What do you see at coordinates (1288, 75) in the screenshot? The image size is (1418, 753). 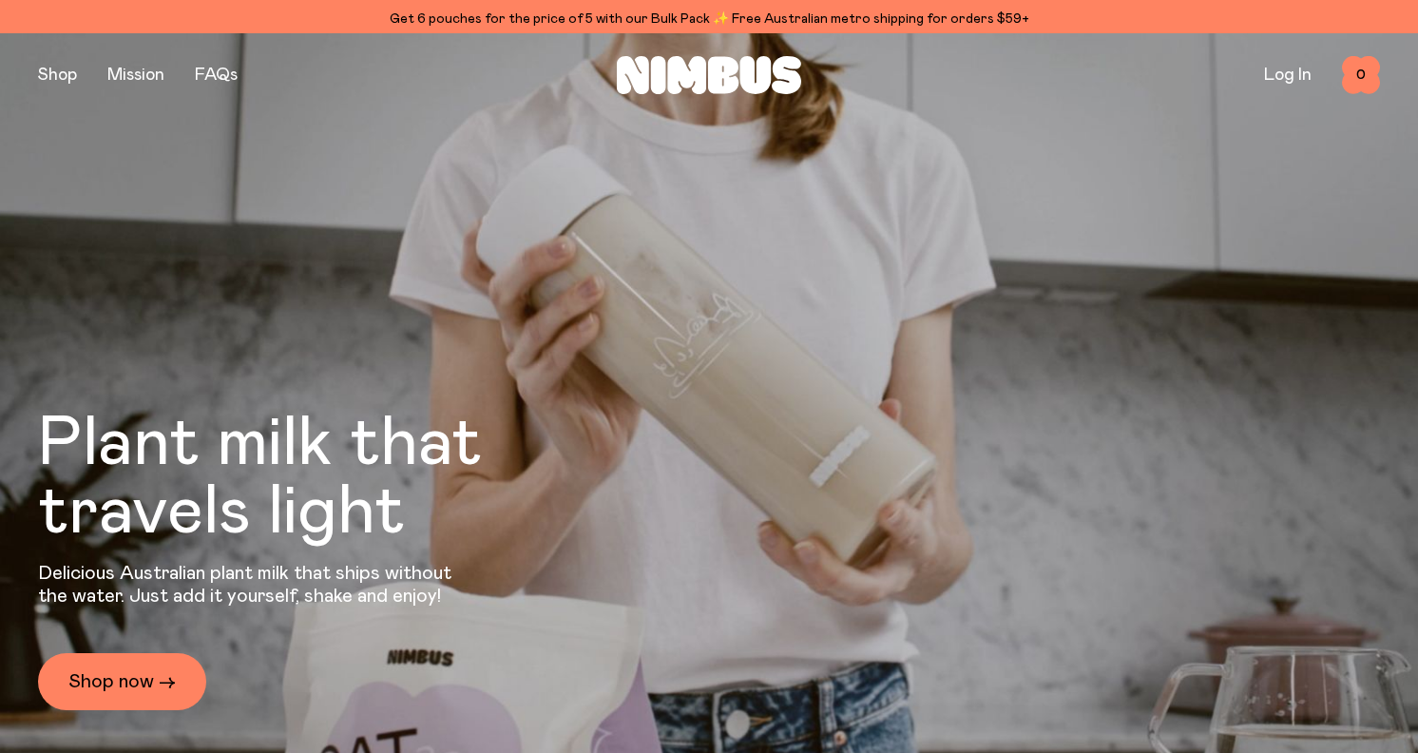 I see `a: Log In` at bounding box center [1288, 75].